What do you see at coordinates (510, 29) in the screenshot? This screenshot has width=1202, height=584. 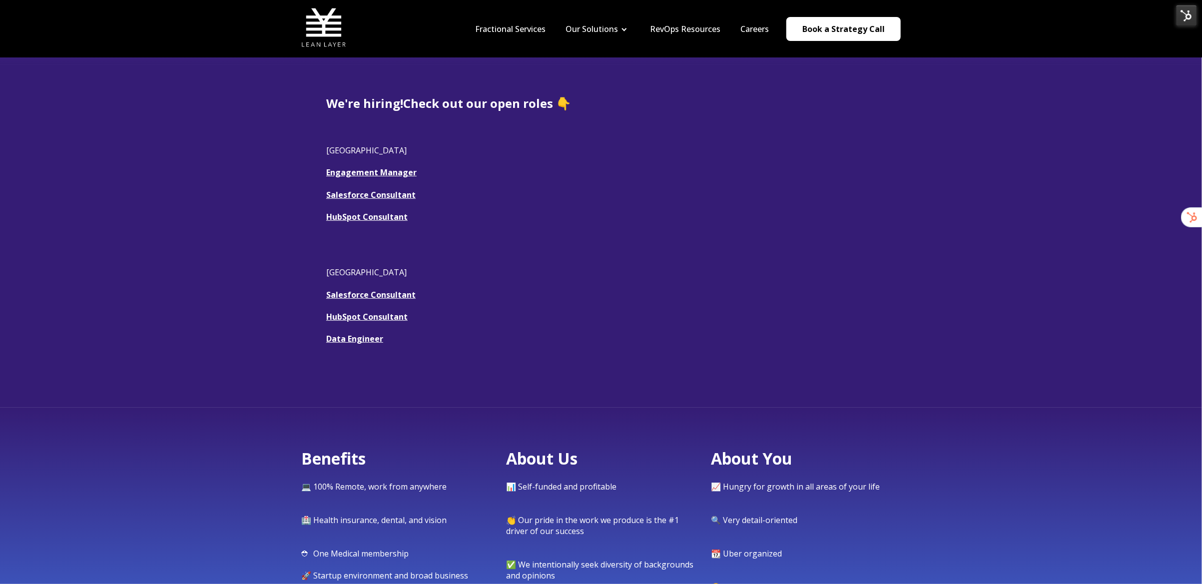 I see `a: Fractional Services` at bounding box center [510, 29].